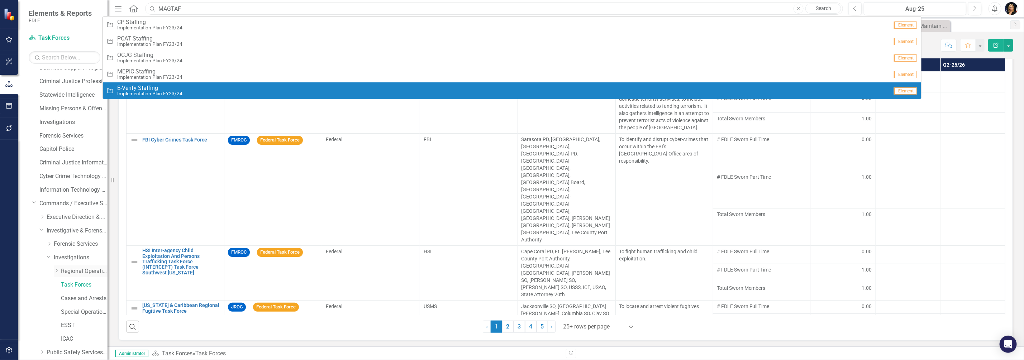 The image size is (1024, 360). I want to click on span: To locate and arrest violent fugitives, so click(659, 306).